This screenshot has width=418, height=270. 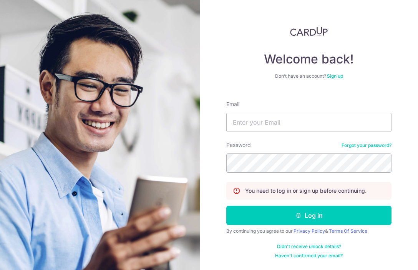 What do you see at coordinates (335, 76) in the screenshot?
I see `a: Sign up` at bounding box center [335, 76].